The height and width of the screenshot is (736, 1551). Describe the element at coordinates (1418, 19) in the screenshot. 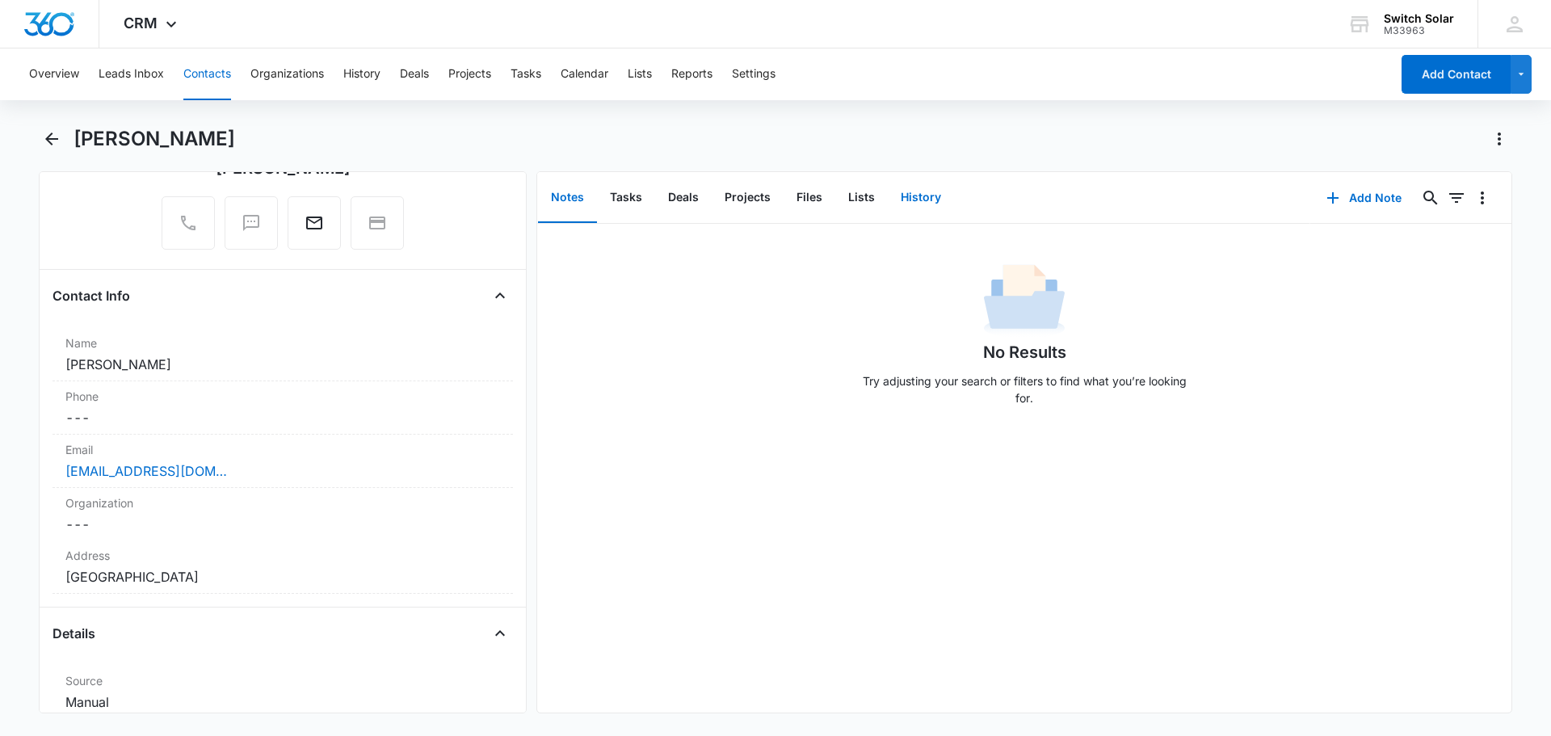

I see `div: account name` at that location.